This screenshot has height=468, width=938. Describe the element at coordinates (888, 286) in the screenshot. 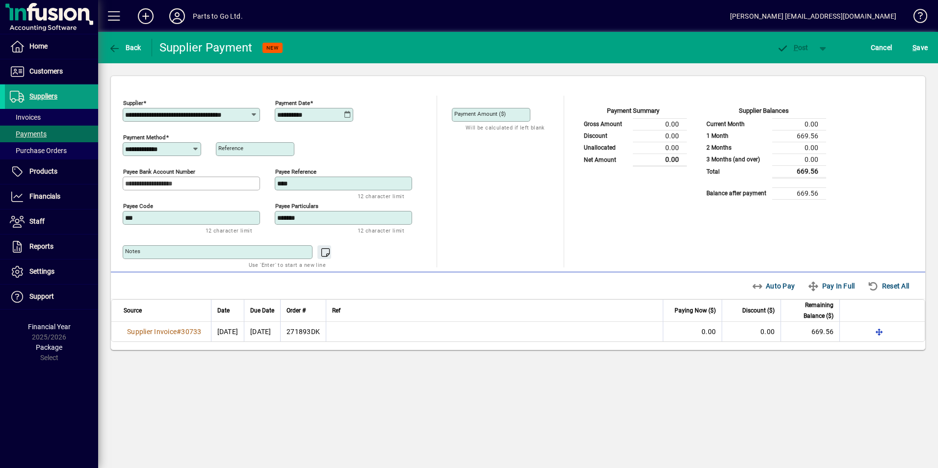

I see `span: Reset All` at that location.